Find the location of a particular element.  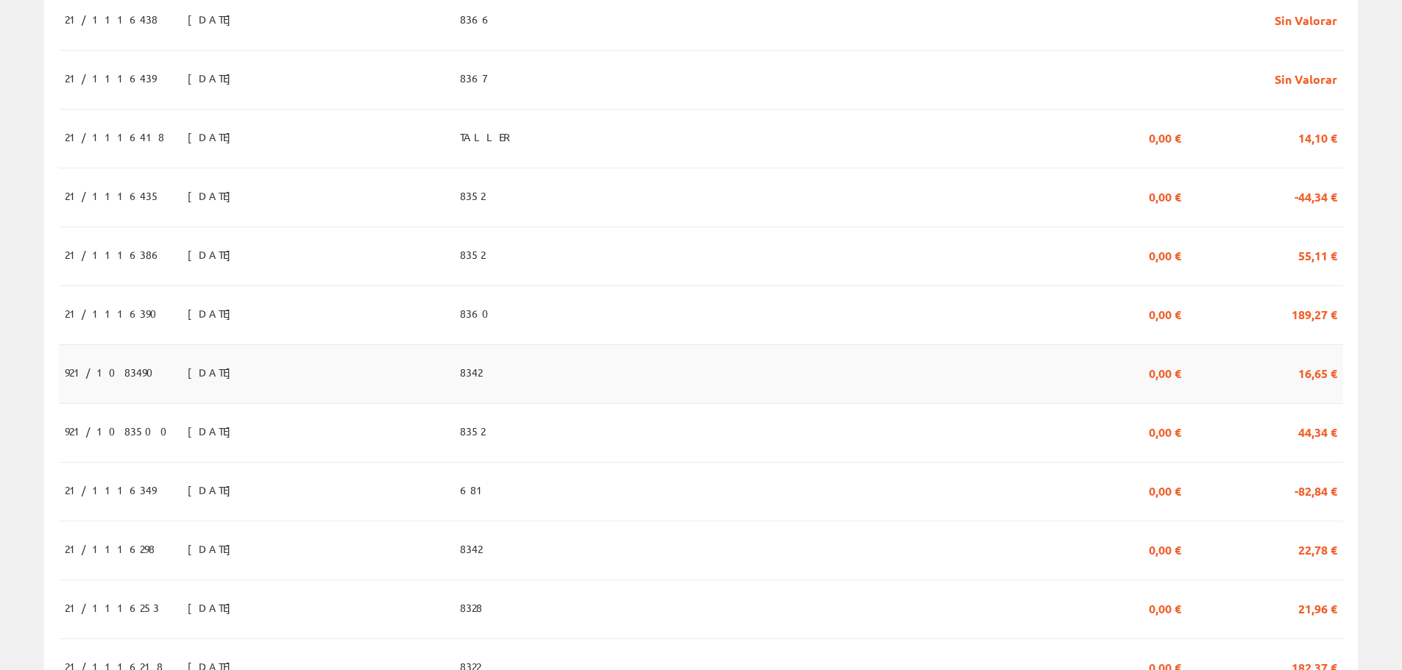

span: 921/1083500 is located at coordinates (120, 431).